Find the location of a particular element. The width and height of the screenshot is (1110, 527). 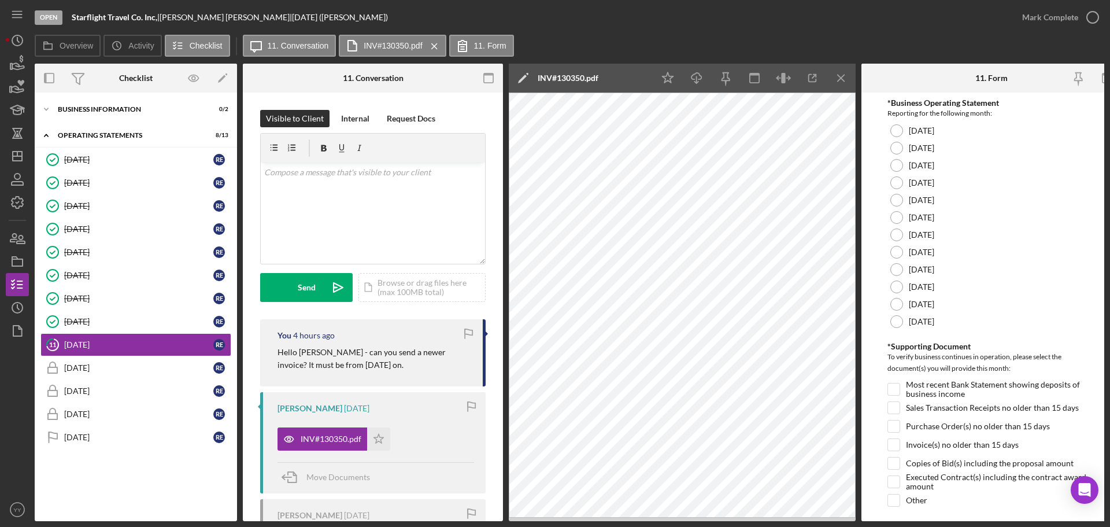

label: Activity is located at coordinates (141, 46).